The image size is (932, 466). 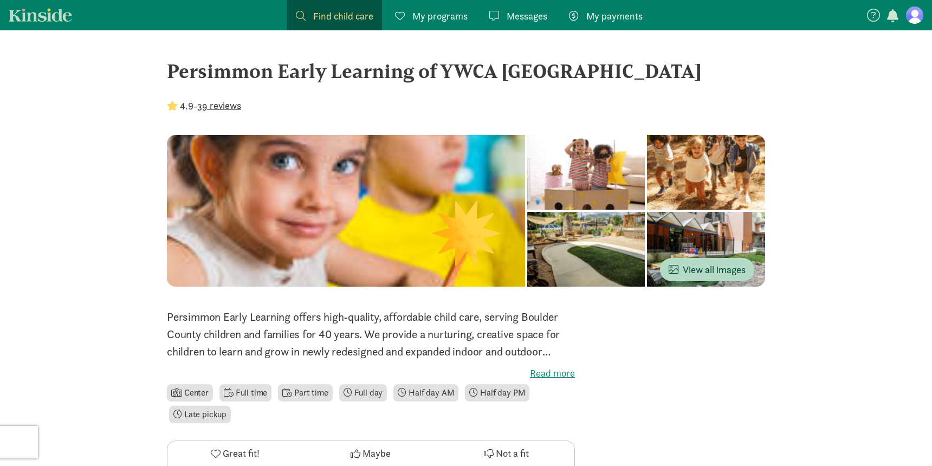 What do you see at coordinates (371, 373) in the screenshot?
I see `label: Read more` at bounding box center [371, 373].